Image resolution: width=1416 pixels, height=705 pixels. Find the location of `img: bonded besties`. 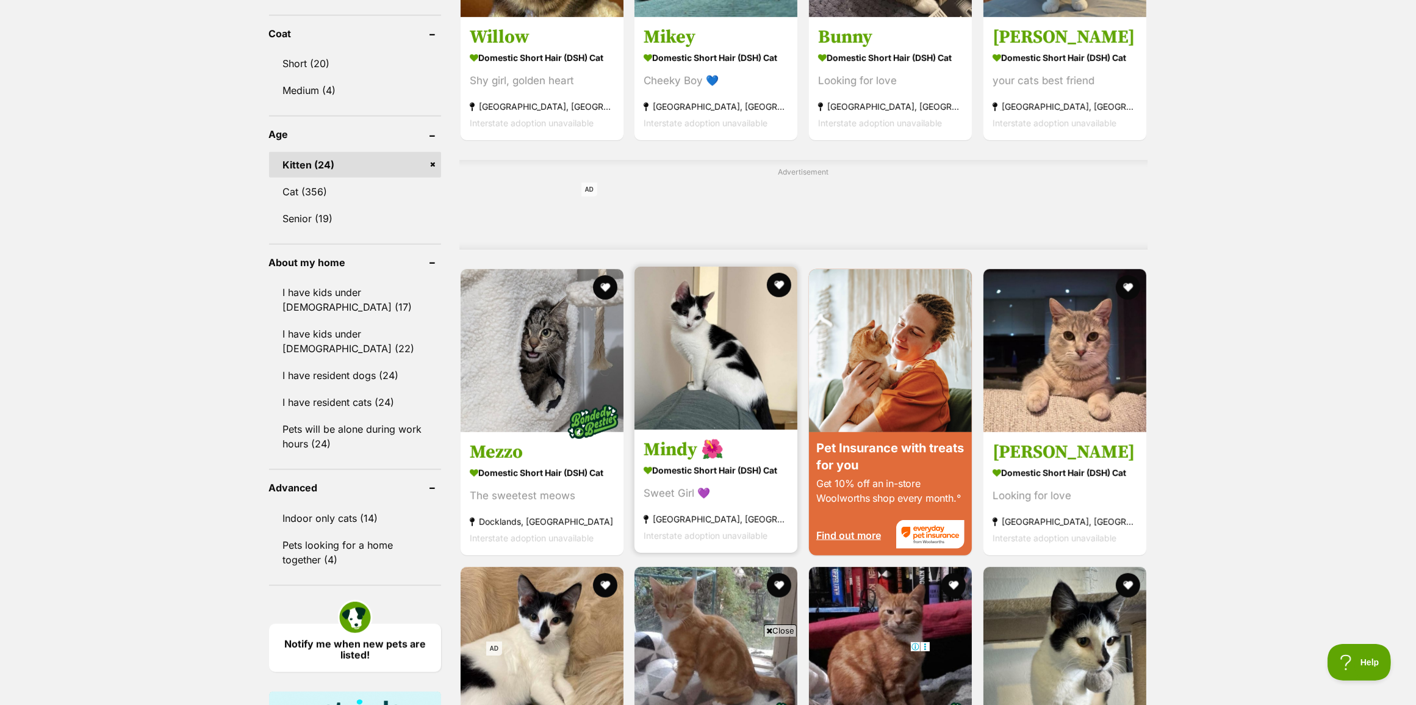

img: bonded besties is located at coordinates (593, 422).